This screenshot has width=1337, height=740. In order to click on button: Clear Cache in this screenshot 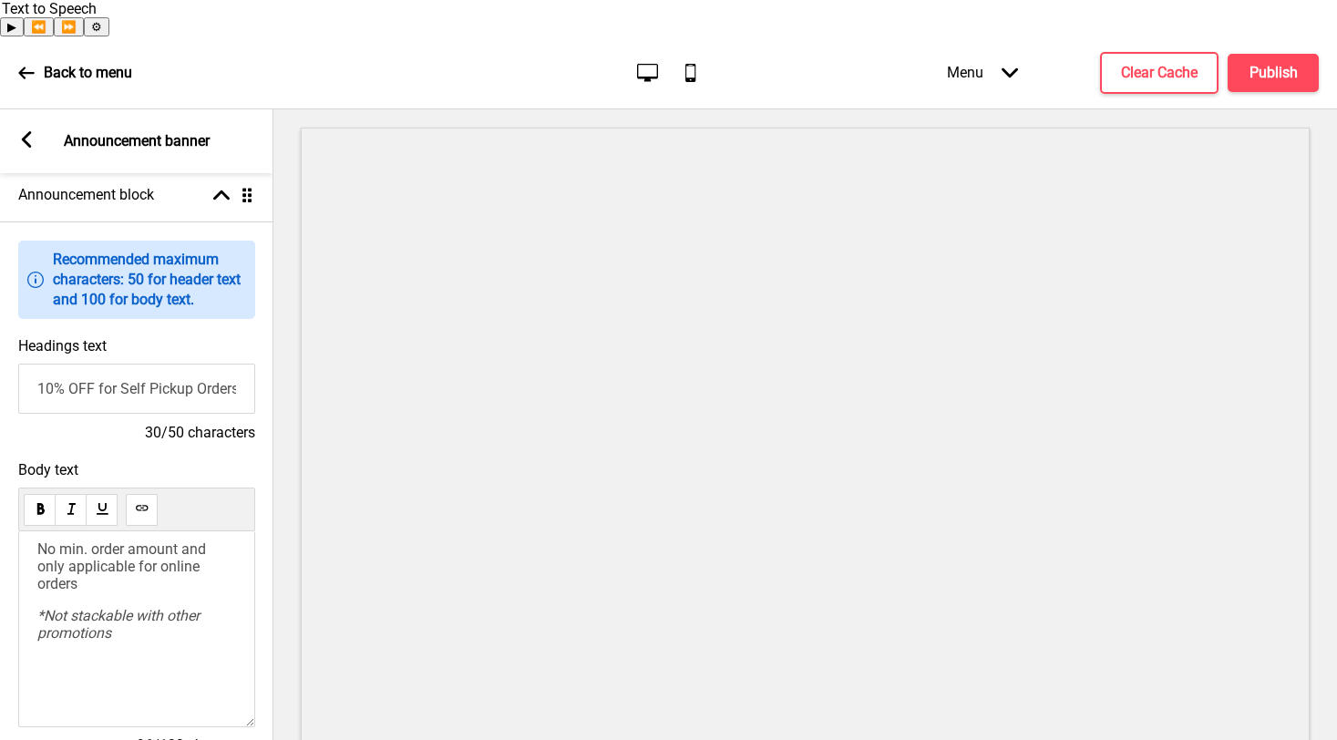, I will do `click(1160, 73)`.